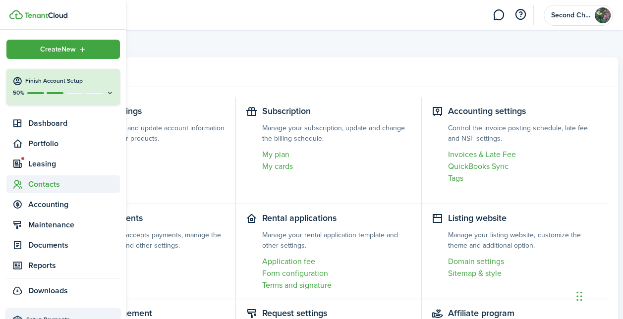 Image resolution: width=623 pixels, height=319 pixels. What do you see at coordinates (337, 262) in the screenshot?
I see `a: Application fee` at bounding box center [337, 262].